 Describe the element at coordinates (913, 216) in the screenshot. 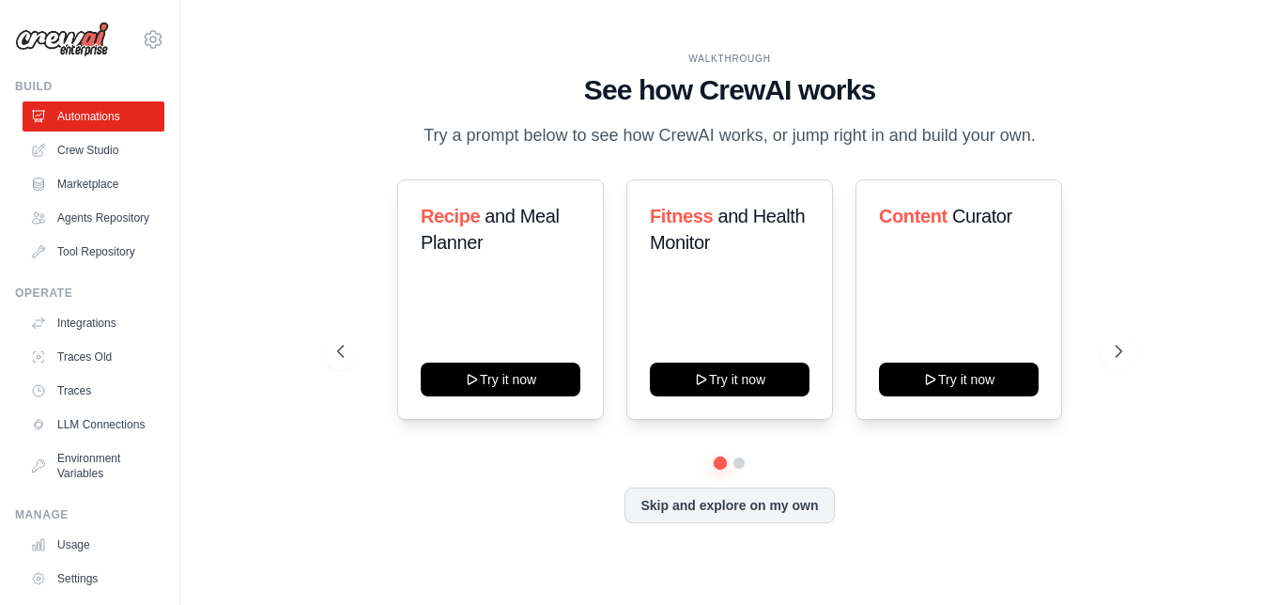

I see `span: Content` at that location.